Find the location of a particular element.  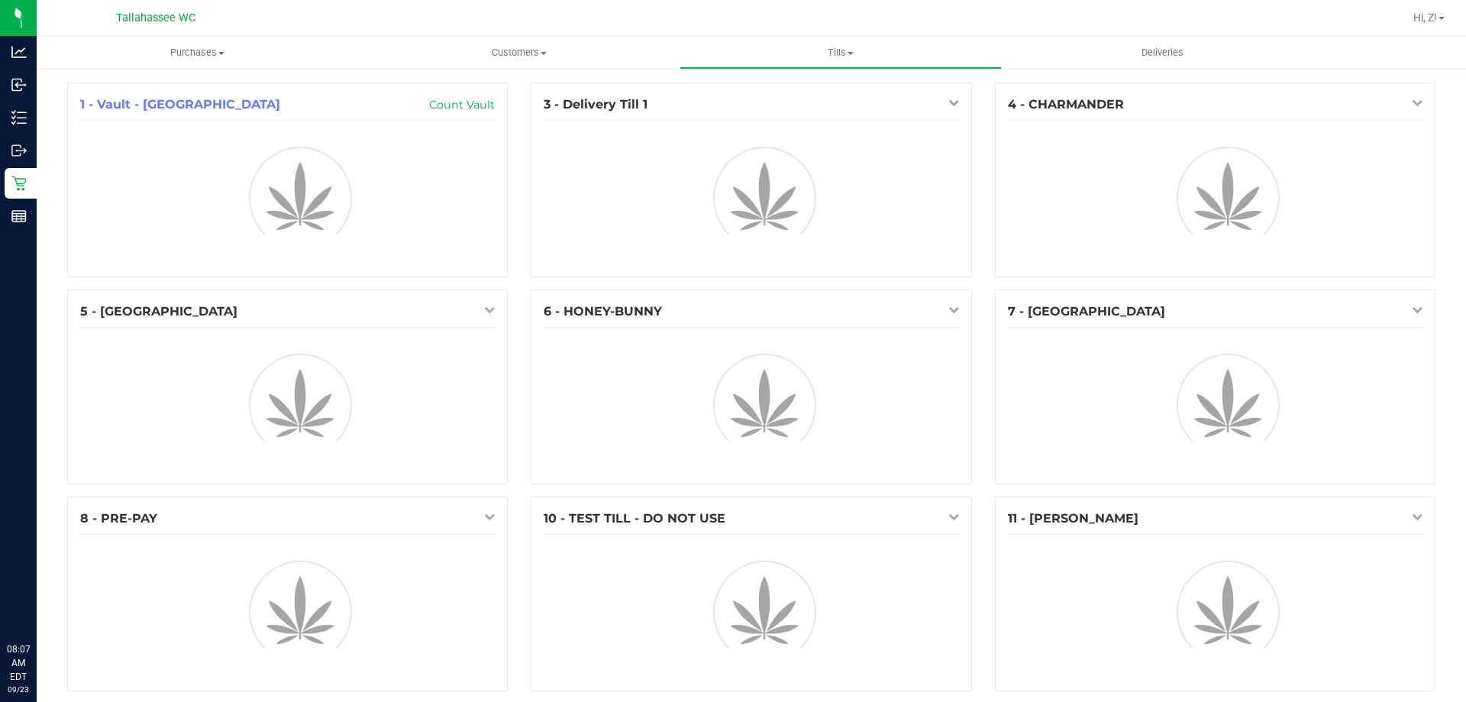

inline-svg: Outbound is located at coordinates (19, 150).